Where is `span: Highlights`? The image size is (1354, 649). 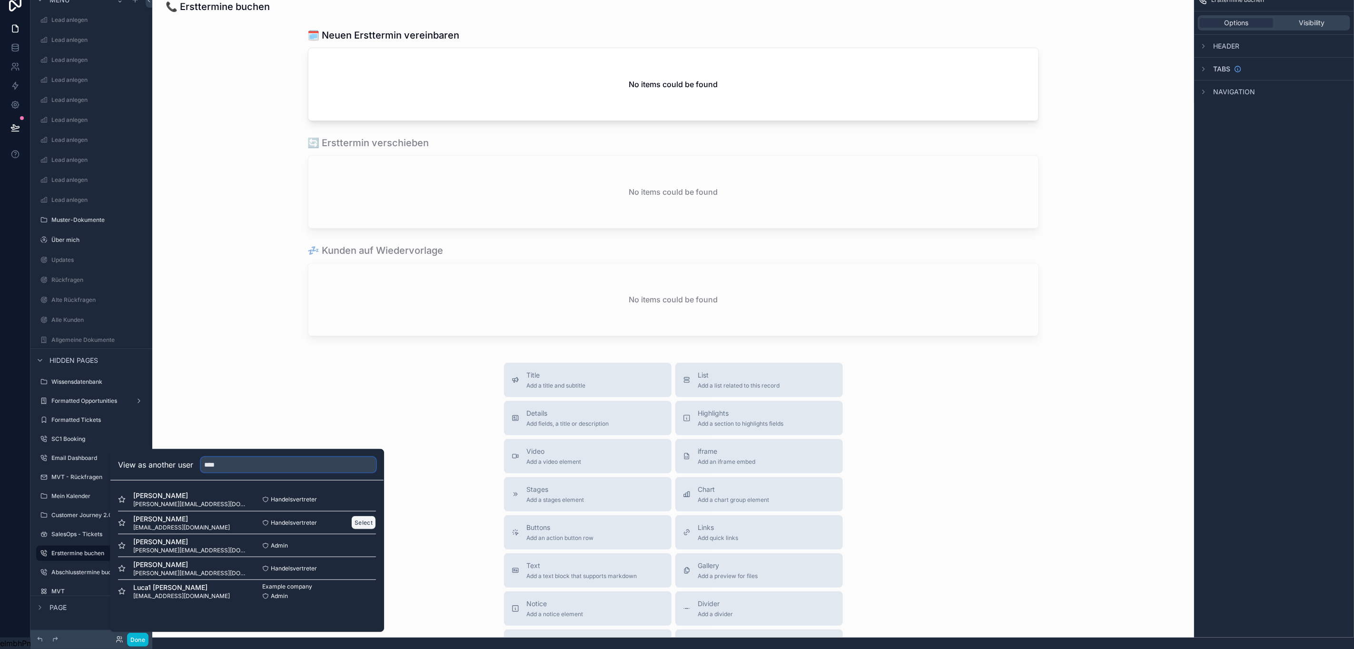
span: Highlights is located at coordinates (741, 413).